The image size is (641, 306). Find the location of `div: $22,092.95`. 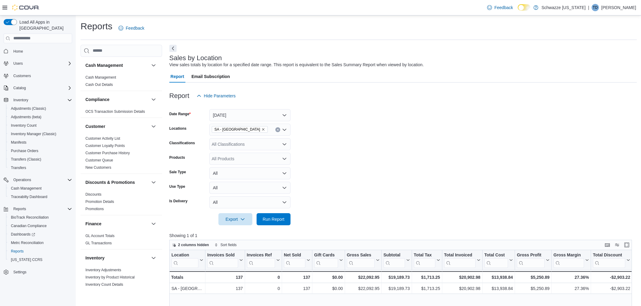

div: $22,092.95 is located at coordinates (363, 289).